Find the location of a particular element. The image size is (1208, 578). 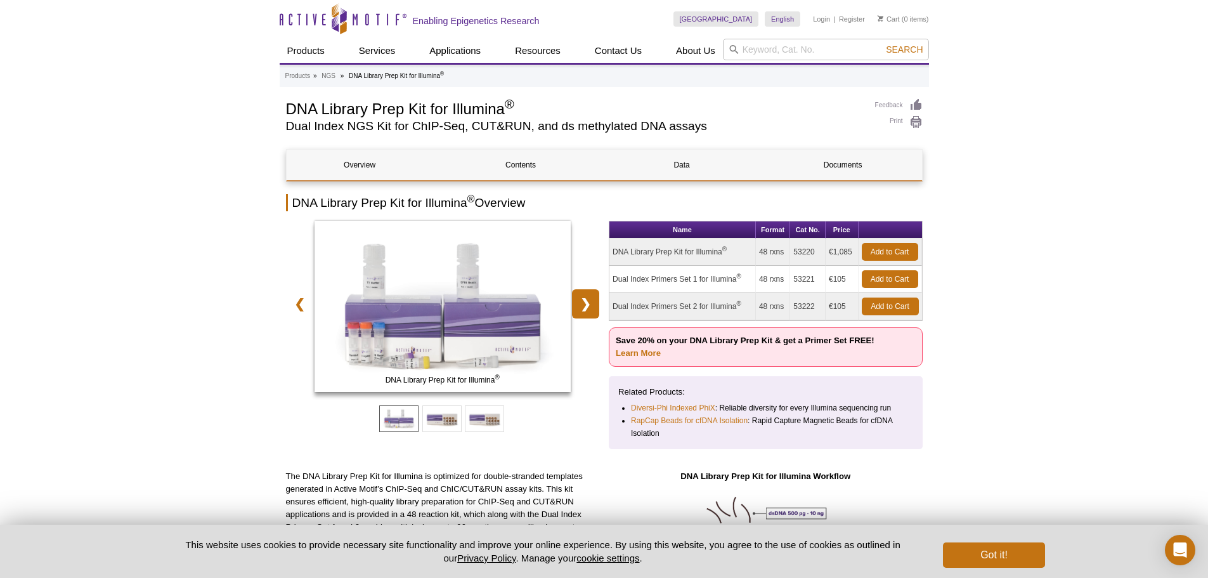

a: DNA Library Prep Kit for Illumina is located at coordinates (443, 308).